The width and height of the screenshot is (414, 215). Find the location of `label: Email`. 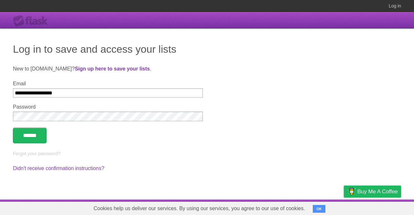

label: Email is located at coordinates (108, 84).